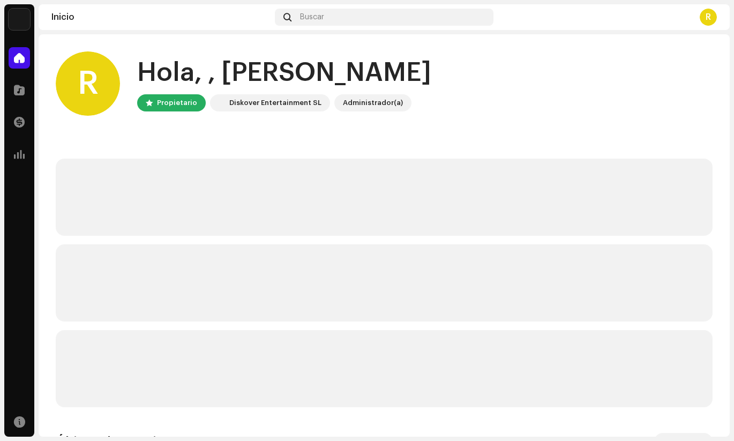  I want to click on div: Diskover Entertainment SL, so click(275, 103).